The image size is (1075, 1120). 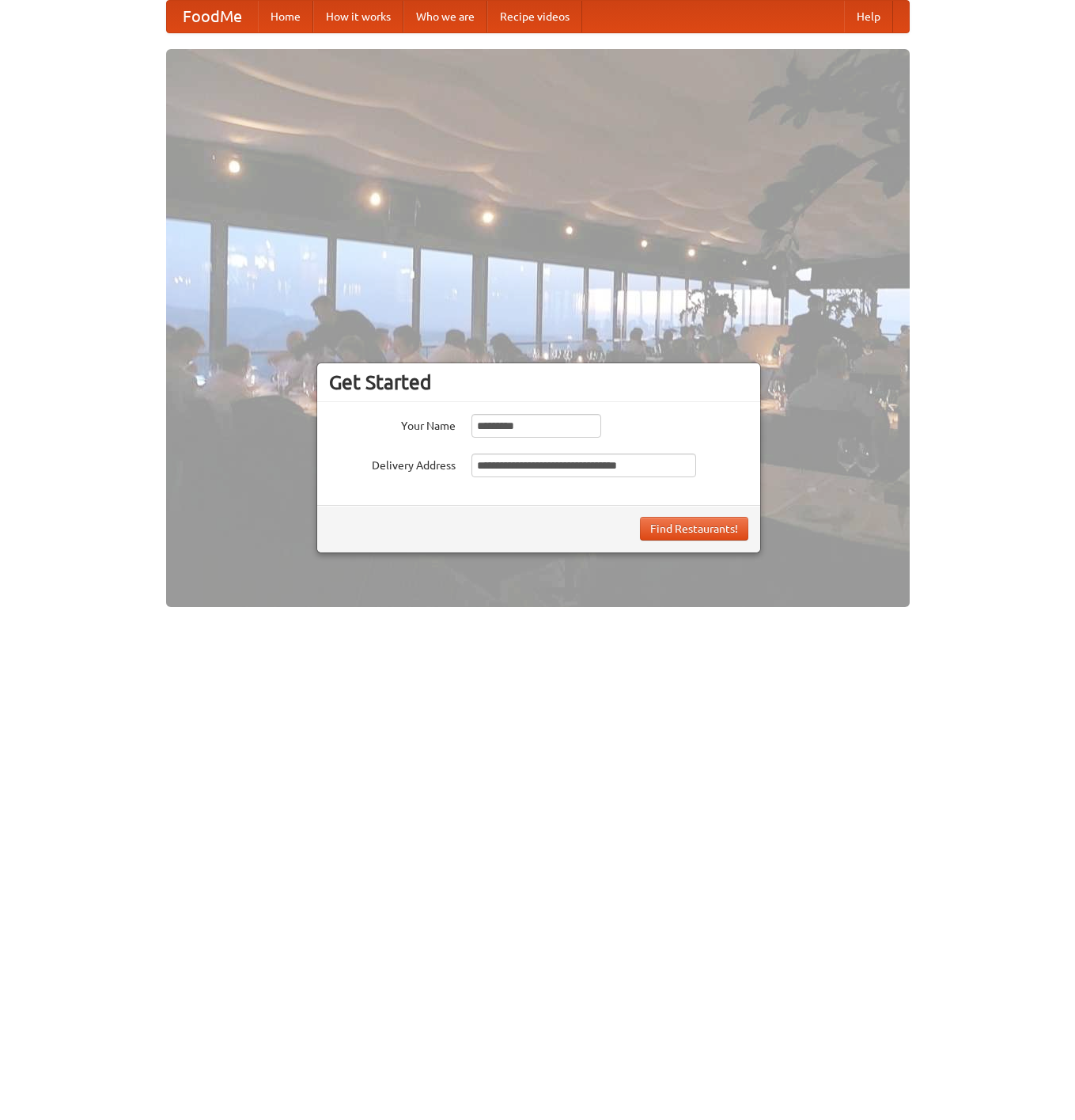 I want to click on button: Find Restaurants!, so click(x=694, y=528).